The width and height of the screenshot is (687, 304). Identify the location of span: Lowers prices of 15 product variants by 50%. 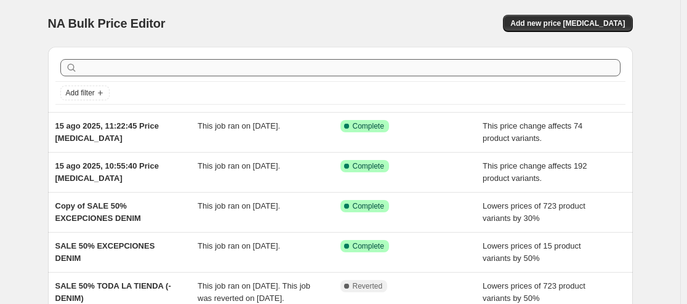
(532, 252).